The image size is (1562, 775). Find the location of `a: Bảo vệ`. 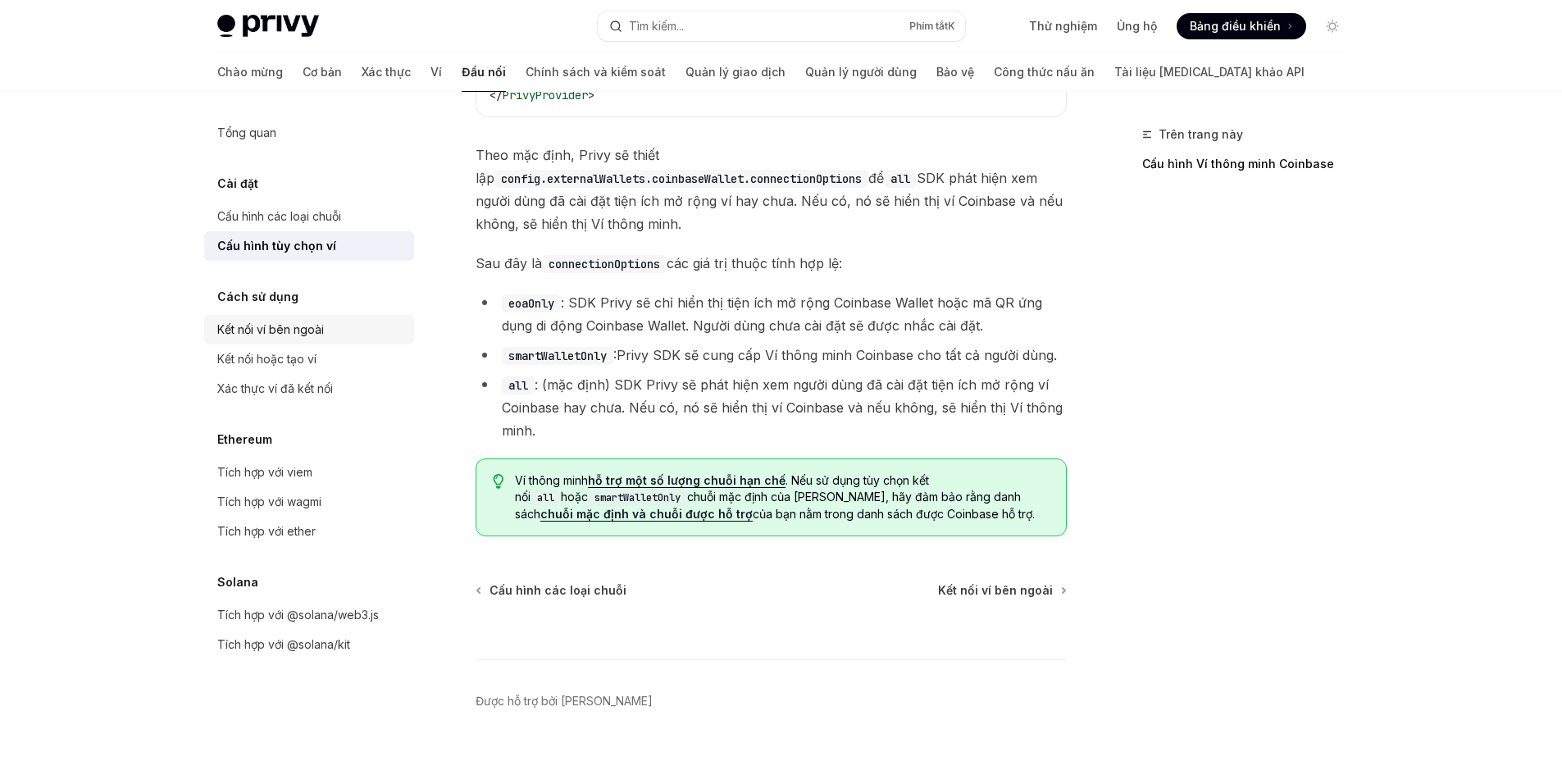

a: Bảo vệ is located at coordinates (955, 72).